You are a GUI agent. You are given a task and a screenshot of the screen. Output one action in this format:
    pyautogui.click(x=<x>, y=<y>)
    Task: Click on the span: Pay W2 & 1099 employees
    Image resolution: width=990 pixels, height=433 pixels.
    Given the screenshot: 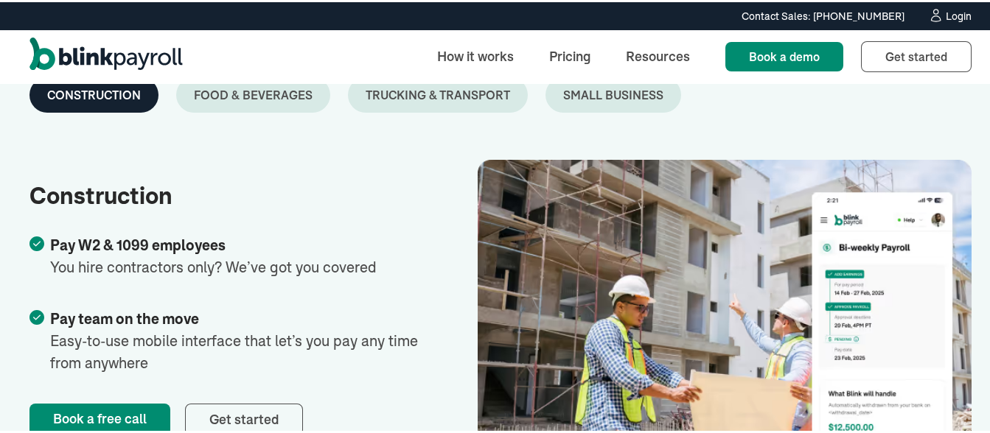 What is the action you would take?
    pyautogui.click(x=138, y=243)
    